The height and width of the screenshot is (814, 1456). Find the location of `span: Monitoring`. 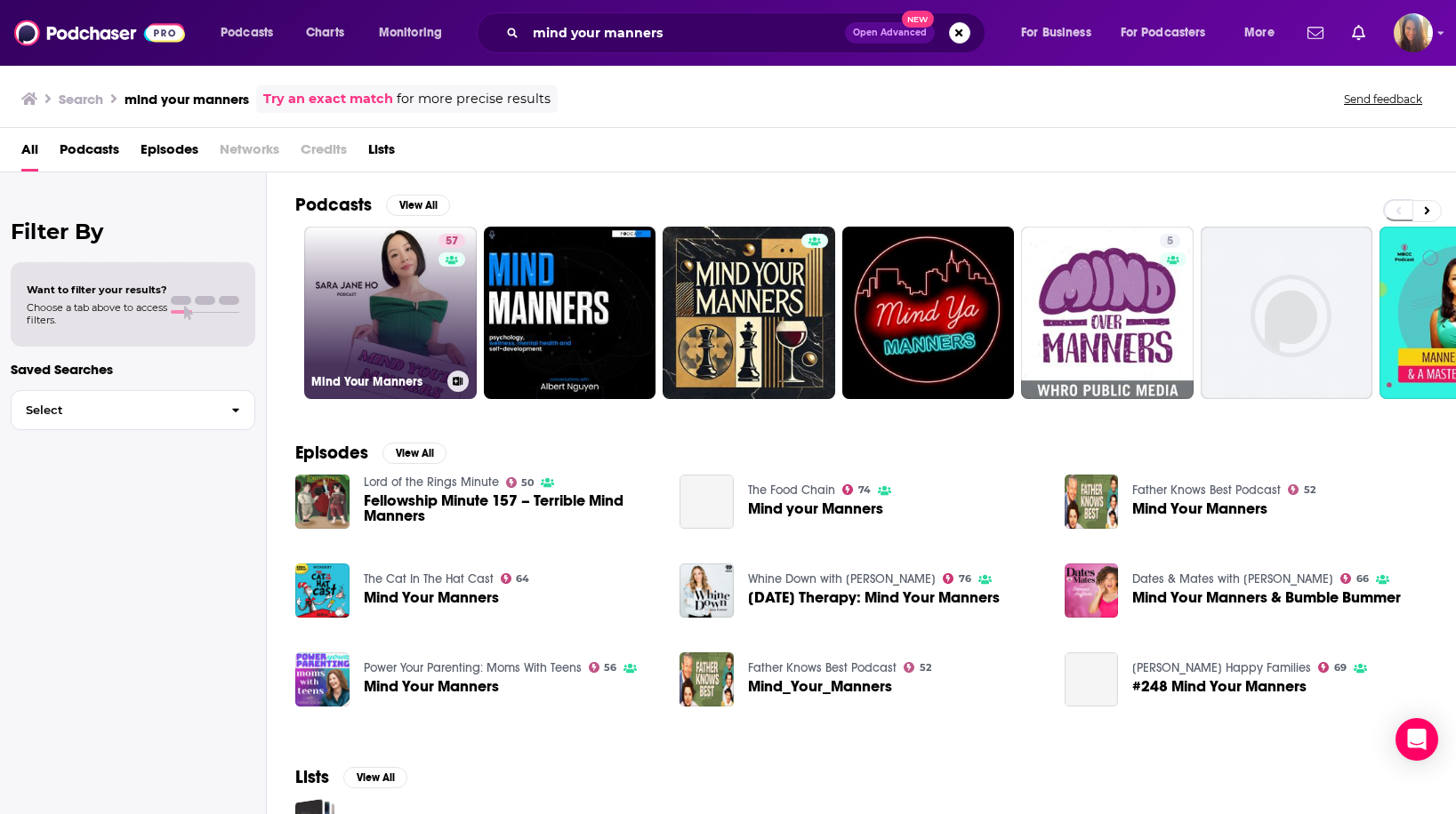

span: Monitoring is located at coordinates (410, 33).